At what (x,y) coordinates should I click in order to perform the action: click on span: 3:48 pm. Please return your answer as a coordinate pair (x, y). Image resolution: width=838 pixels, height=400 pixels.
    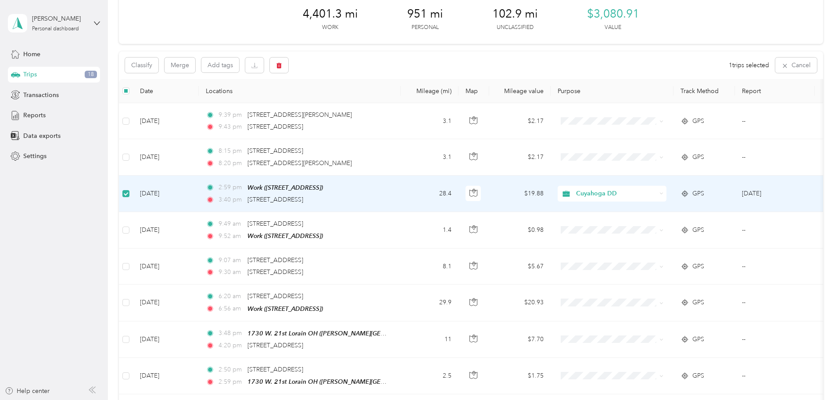
    Looking at the image, I should click on (231, 333).